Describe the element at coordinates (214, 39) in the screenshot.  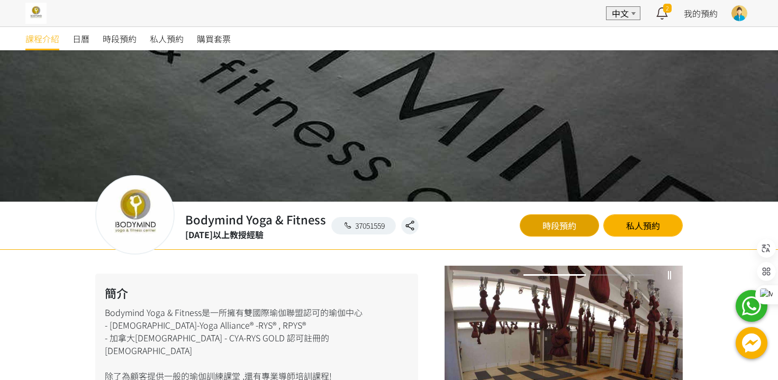
I see `span: 購買套票` at that location.